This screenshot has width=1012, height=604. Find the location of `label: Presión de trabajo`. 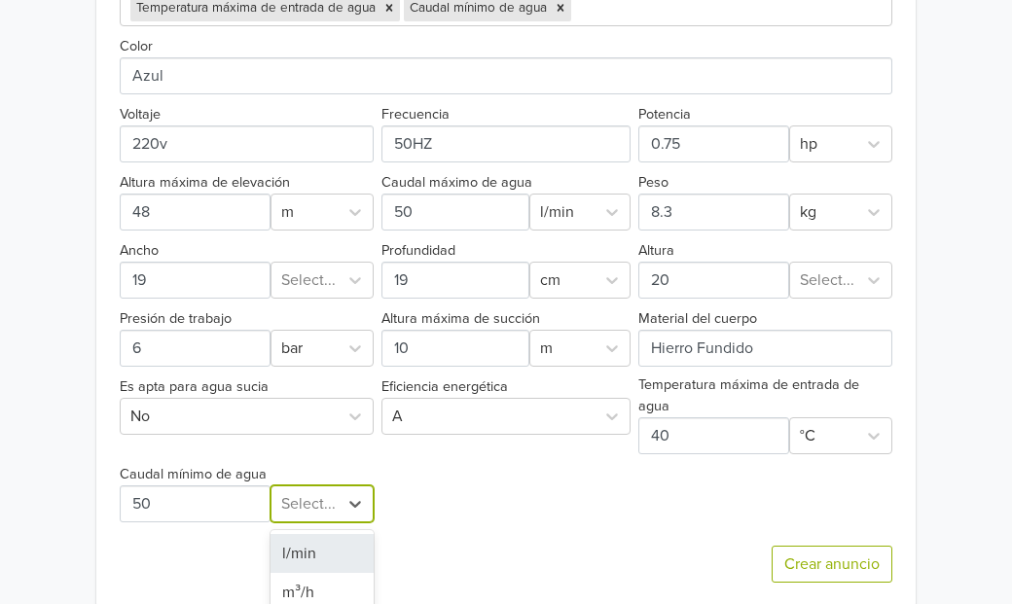

label: Presión de trabajo is located at coordinates (175, 319).